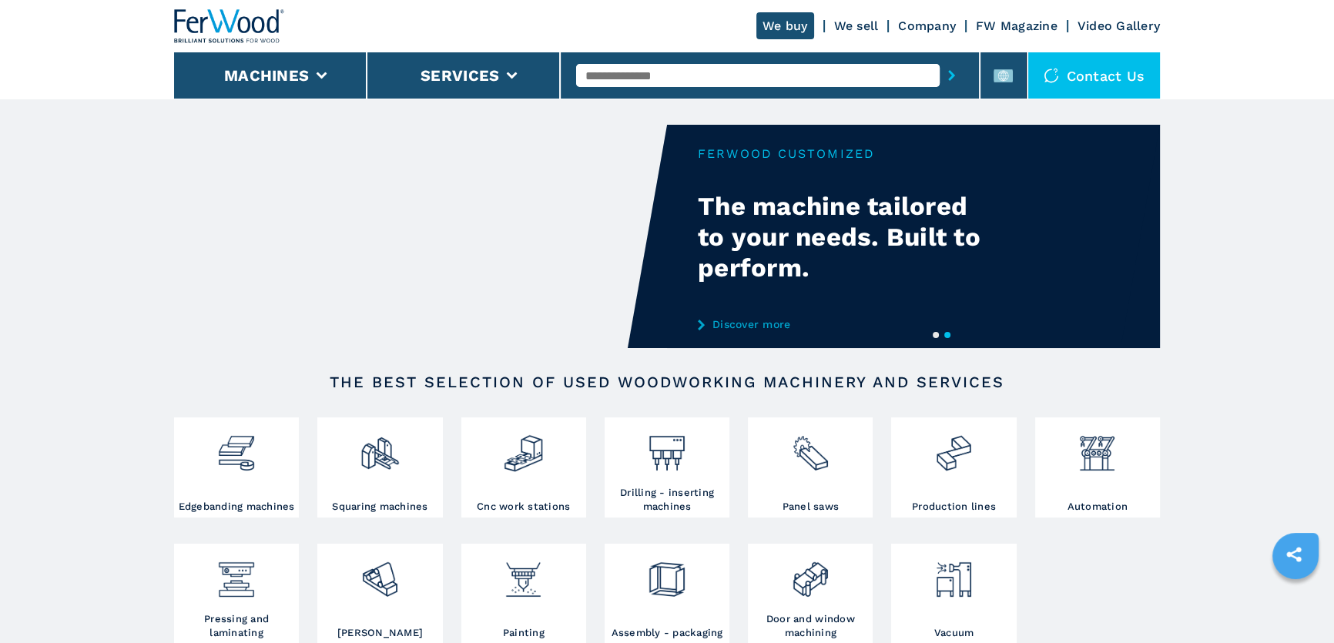 Image resolution: width=1334 pixels, height=643 pixels. I want to click on h3: Edgebanding machines, so click(236, 507).